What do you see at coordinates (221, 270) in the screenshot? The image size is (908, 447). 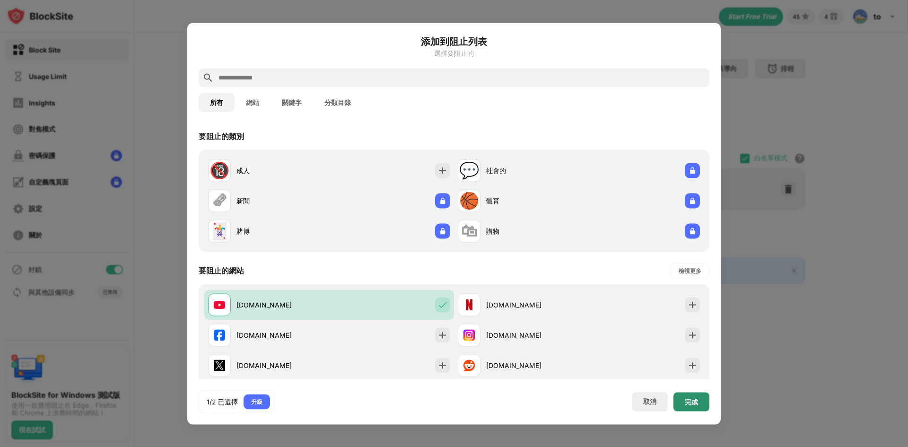 I see `div: 要阻止的網站` at bounding box center [221, 270].